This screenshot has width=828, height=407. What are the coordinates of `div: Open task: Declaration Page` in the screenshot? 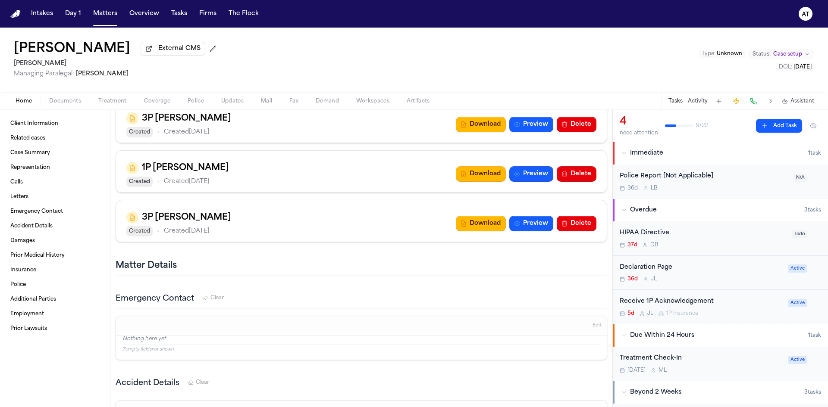 It's located at (720, 273).